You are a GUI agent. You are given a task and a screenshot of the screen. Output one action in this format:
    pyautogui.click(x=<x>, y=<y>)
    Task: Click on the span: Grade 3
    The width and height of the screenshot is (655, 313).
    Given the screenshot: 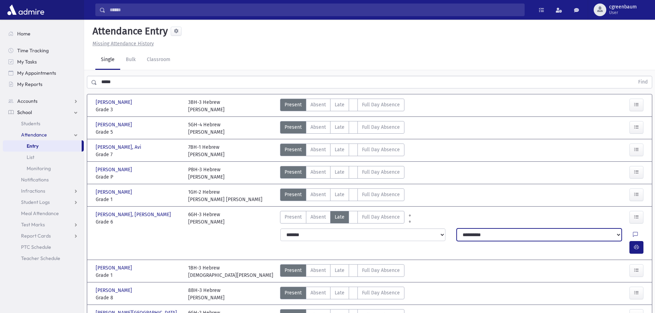 What is the action you would take?
    pyautogui.click(x=139, y=109)
    